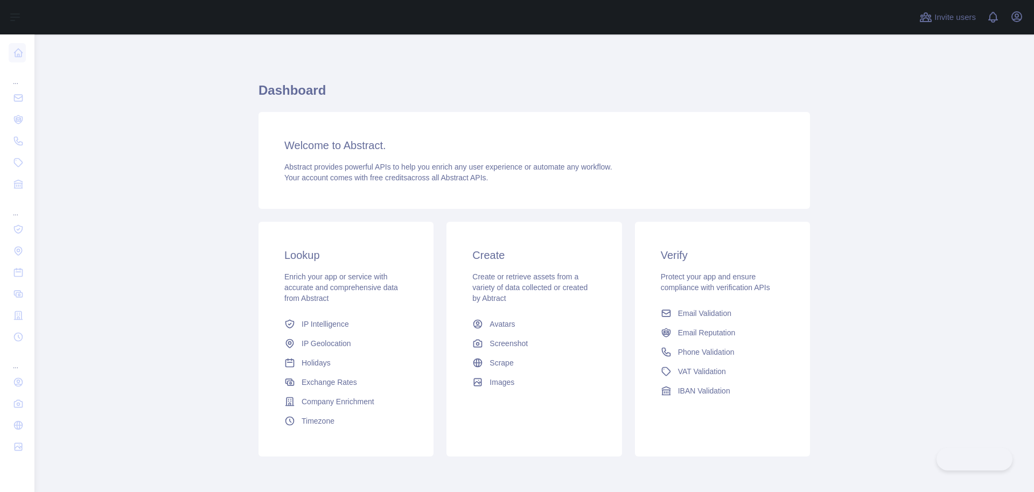 This screenshot has height=492, width=1034. I want to click on h3: Lookup, so click(346, 255).